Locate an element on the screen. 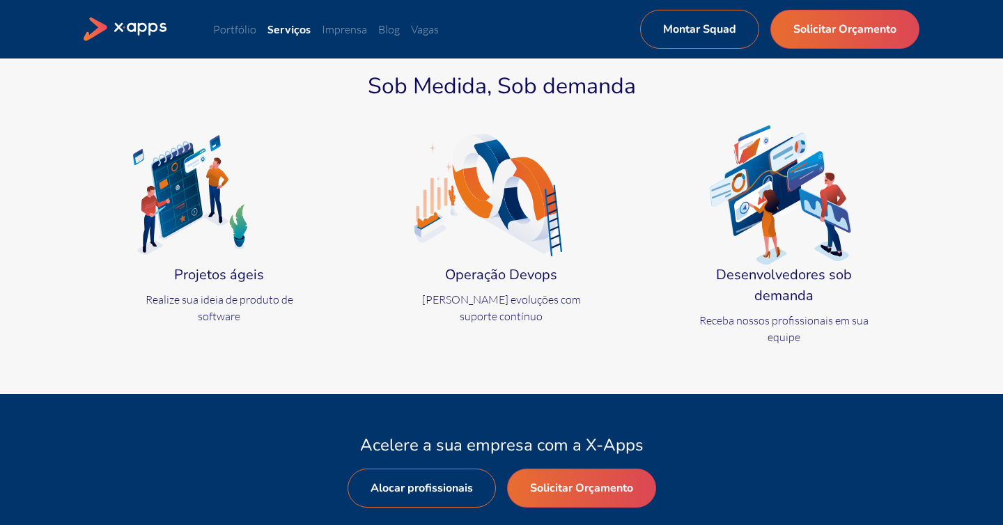 The height and width of the screenshot is (525, 1003). h4: Acelere a sua empresa com a X-Apps is located at coordinates (502, 445).